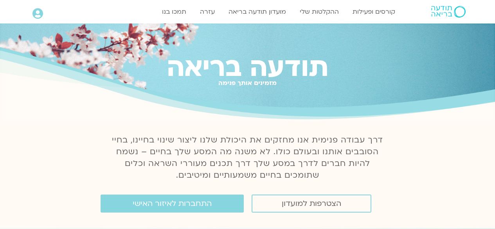 The image size is (495, 229). Describe the element at coordinates (174, 12) in the screenshot. I see `a: תמכו בנו` at that location.